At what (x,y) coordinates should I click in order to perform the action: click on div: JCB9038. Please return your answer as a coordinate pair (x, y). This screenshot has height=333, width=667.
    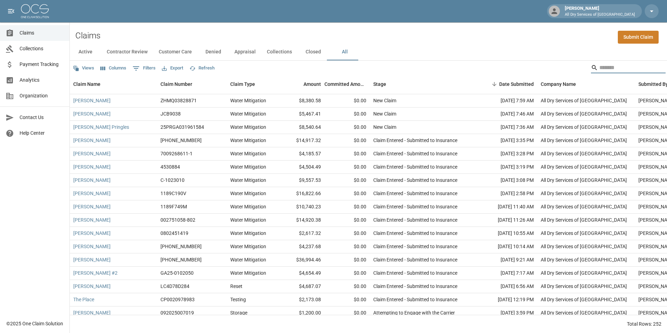
    Looking at the image, I should click on (171, 114).